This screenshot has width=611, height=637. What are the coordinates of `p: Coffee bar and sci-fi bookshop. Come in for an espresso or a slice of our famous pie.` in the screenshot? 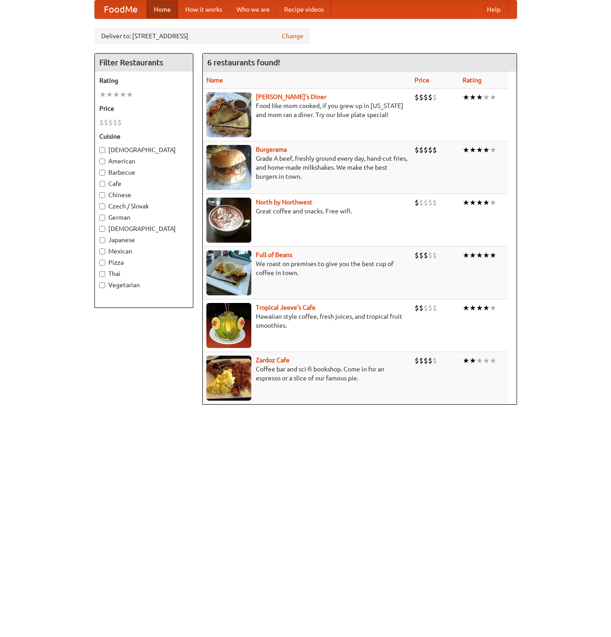 It's located at (307, 373).